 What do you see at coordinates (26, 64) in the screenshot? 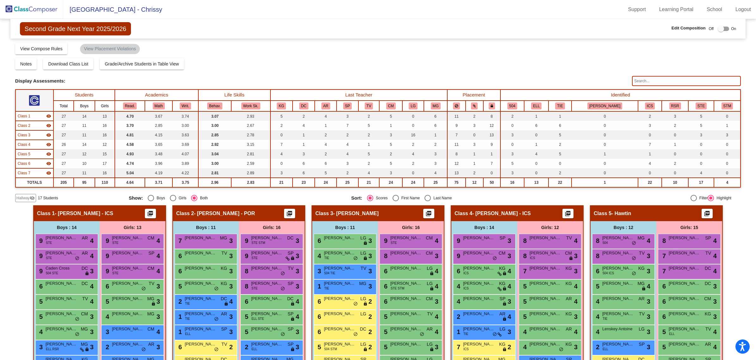
I see `button: Notes` at bounding box center [26, 64].